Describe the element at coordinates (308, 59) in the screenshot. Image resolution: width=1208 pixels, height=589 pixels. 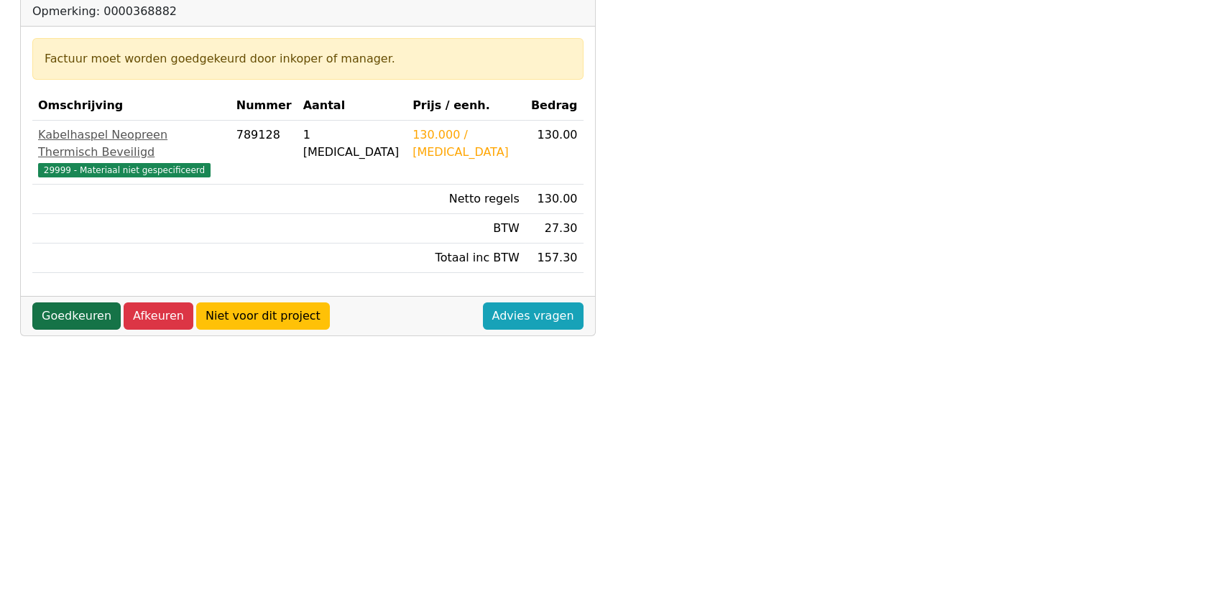
I see `div: Factuur moet worden goedgekeurd door inkoper of manager.` at that location.